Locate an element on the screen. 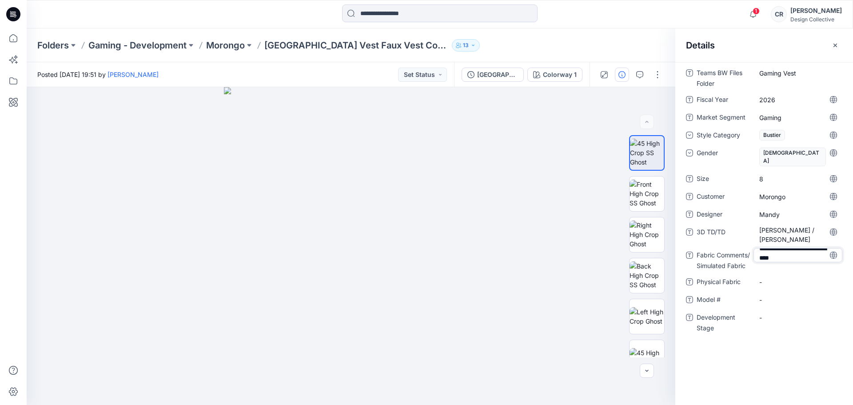 Image resolution: width=853 pixels, height=405 pixels. p: Folders is located at coordinates (53, 45).